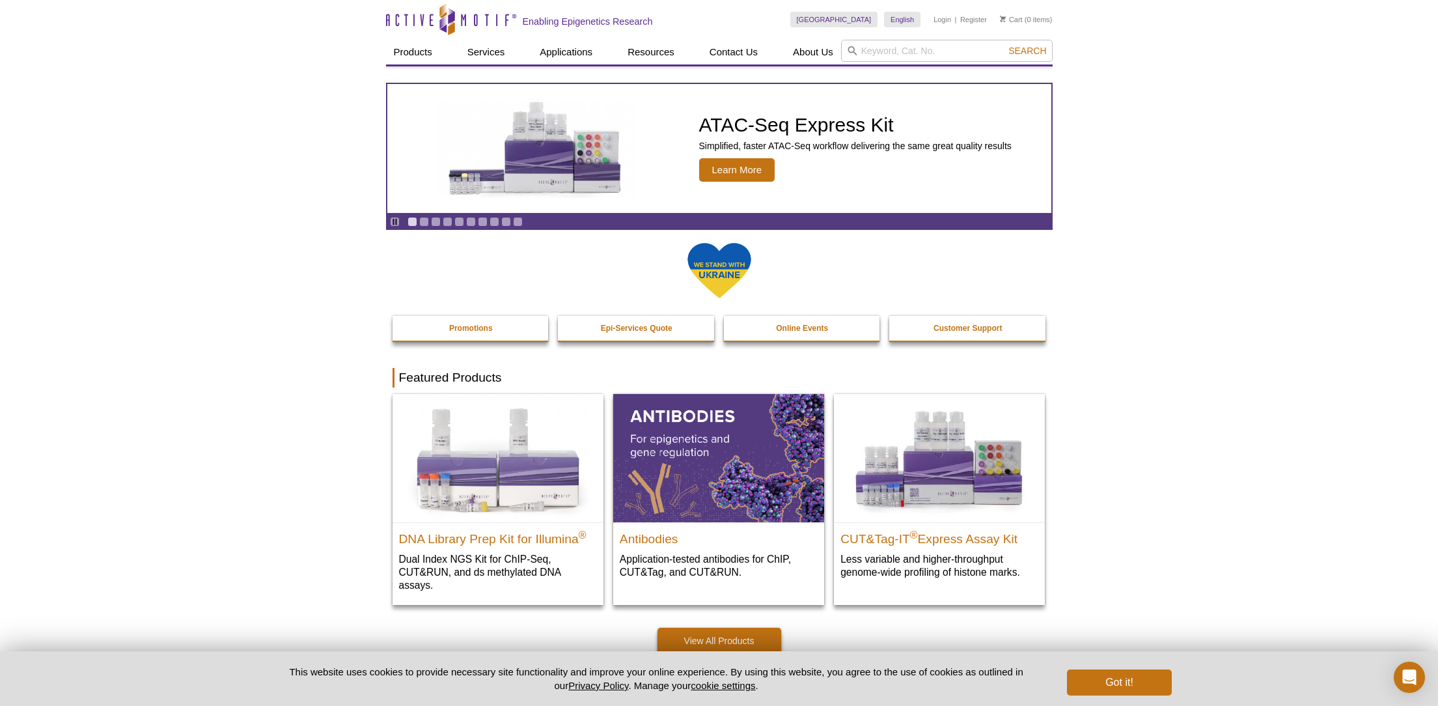  I want to click on span: Search, so click(1028, 51).